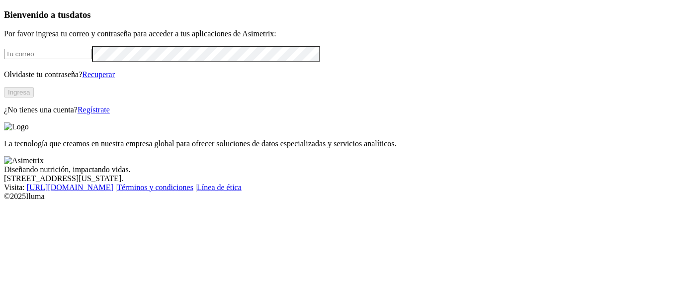 The width and height of the screenshot is (679, 298). I want to click on a: Línea de ética, so click(219, 187).